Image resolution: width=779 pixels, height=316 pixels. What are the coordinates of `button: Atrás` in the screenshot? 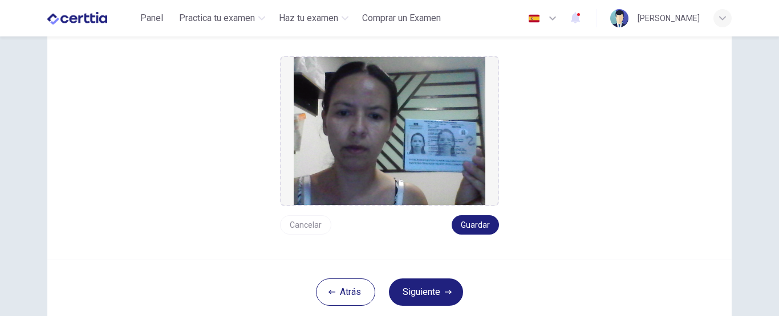 It's located at (346, 292).